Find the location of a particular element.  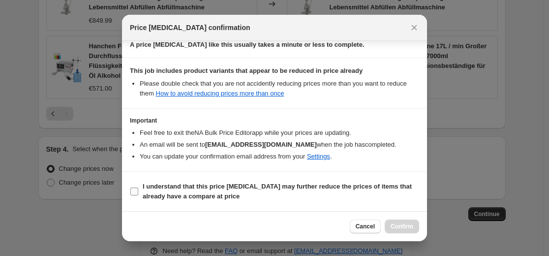

span: Cancel is located at coordinates (365, 226).